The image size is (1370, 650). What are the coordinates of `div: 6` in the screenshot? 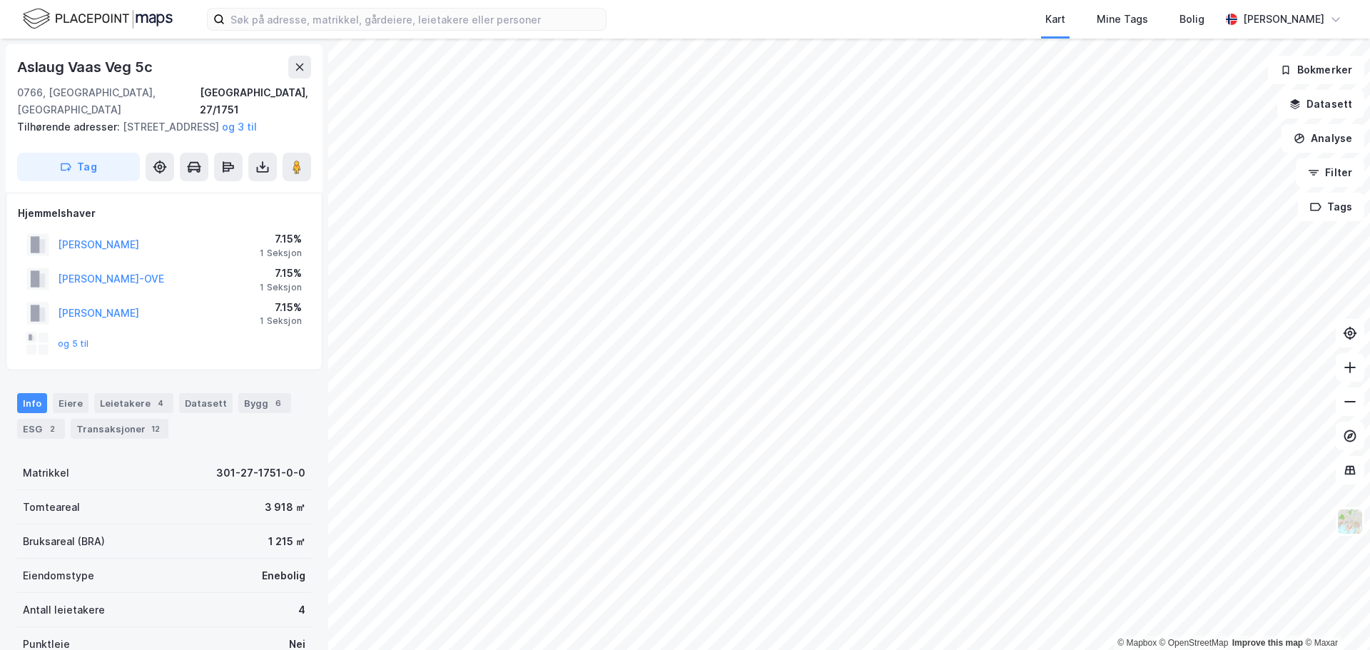 It's located at (278, 403).